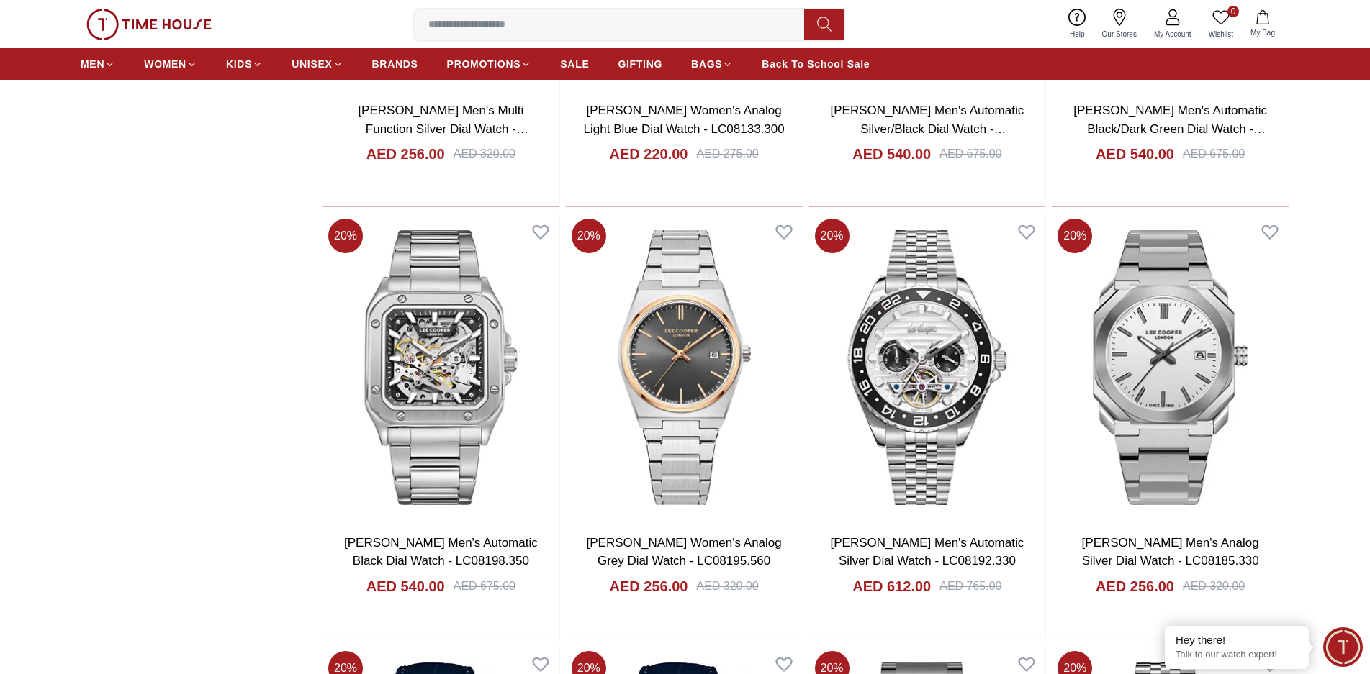 This screenshot has width=1370, height=674. What do you see at coordinates (1237, 655) in the screenshot?
I see `p: Talk to our watch expert!` at bounding box center [1237, 655].